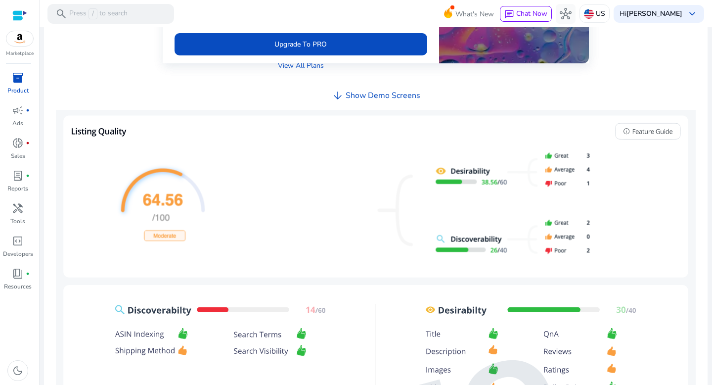  I want to click on button: chatChat Now, so click(526, 14).